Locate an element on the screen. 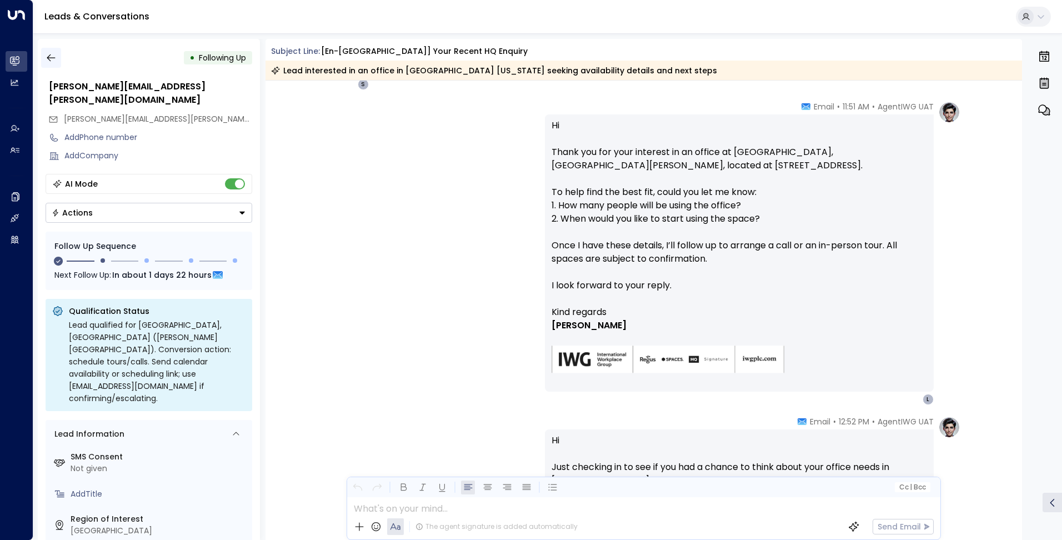 The width and height of the screenshot is (1062, 540). p: Qualification Status is located at coordinates (157, 311).